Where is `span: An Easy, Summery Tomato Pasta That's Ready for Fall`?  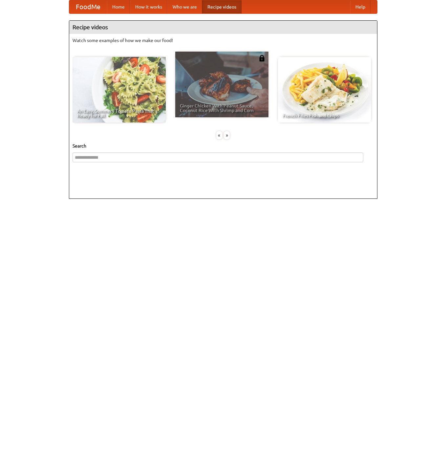
span: An Easy, Summery Tomato Pasta That's Ready for Fall is located at coordinates (119, 113).